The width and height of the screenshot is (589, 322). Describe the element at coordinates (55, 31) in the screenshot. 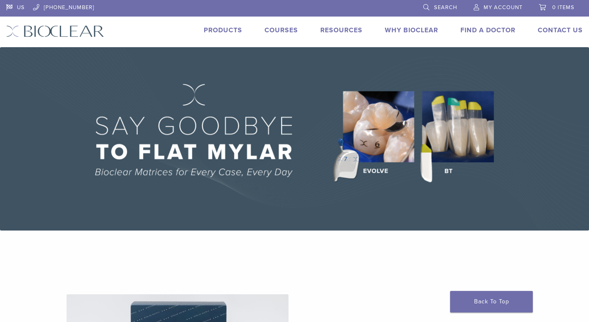

I see `img: Bioclear` at that location.